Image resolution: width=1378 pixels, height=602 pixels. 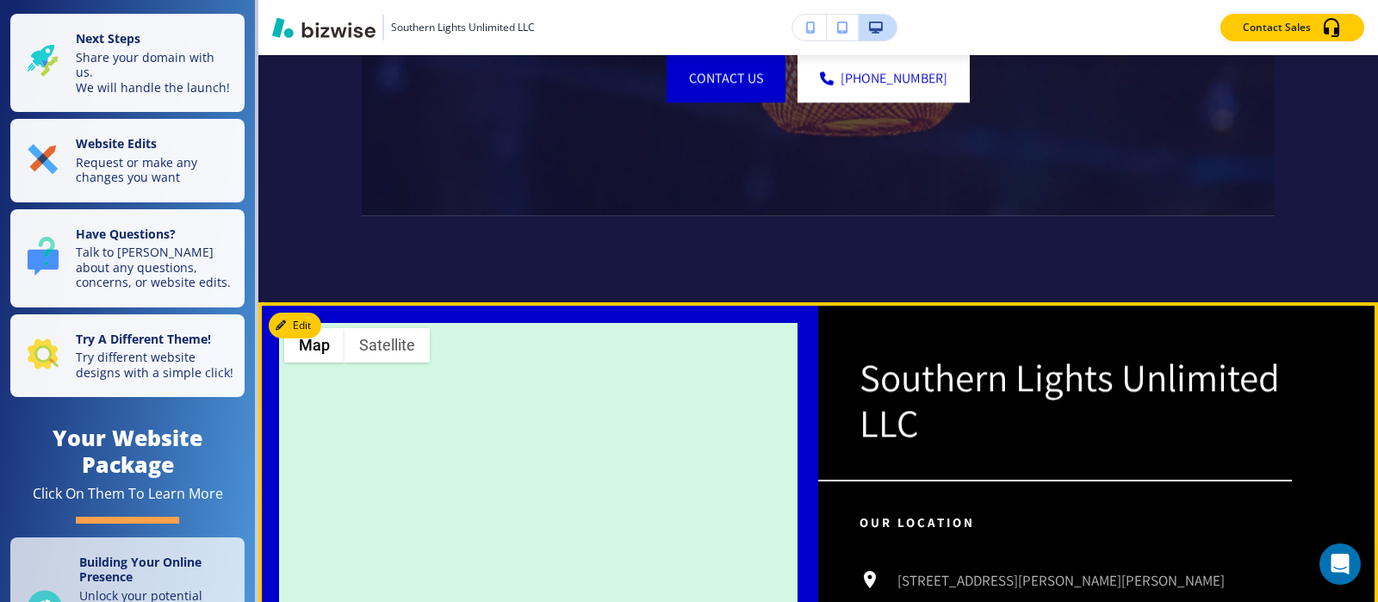 I want to click on button: Next StepsShare your domain with us.We will handle the launch!, so click(x=127, y=63).